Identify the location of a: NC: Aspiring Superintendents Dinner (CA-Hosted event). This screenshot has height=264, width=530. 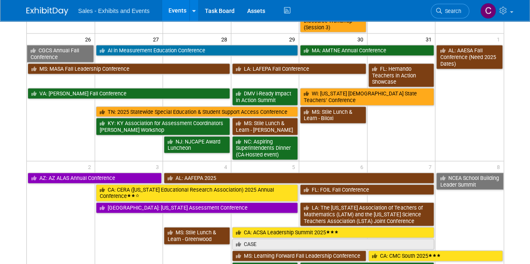
(265, 148).